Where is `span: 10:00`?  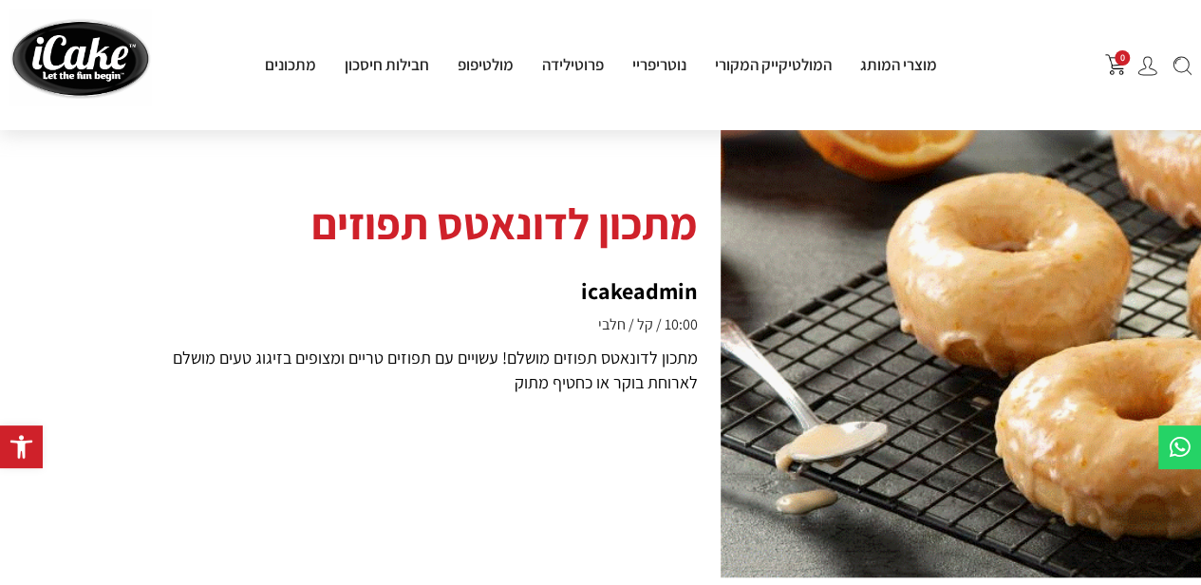
span: 10:00 is located at coordinates (677, 324).